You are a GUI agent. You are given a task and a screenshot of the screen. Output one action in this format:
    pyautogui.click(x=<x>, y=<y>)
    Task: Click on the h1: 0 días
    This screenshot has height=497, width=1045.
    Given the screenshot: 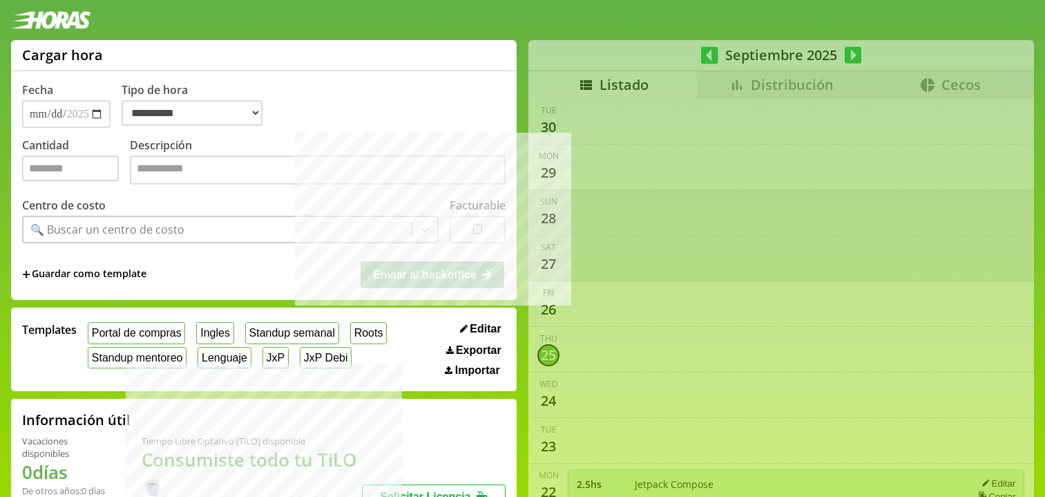 What is the action you would take?
    pyautogui.click(x=65, y=472)
    